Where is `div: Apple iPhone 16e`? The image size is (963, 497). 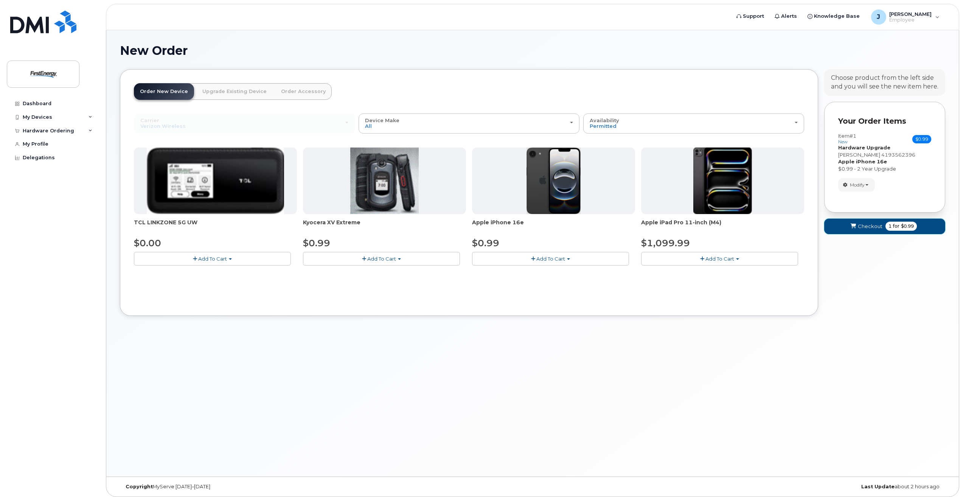
div: Apple iPhone 16e is located at coordinates (553, 226).